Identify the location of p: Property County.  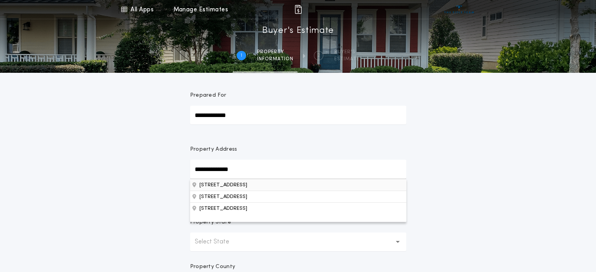
(213, 267).